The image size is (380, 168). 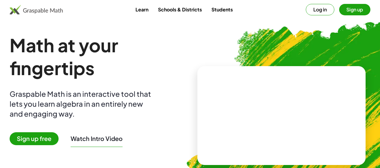 What do you see at coordinates (97, 139) in the screenshot?
I see `button: Watch Intro Video` at bounding box center [97, 139].